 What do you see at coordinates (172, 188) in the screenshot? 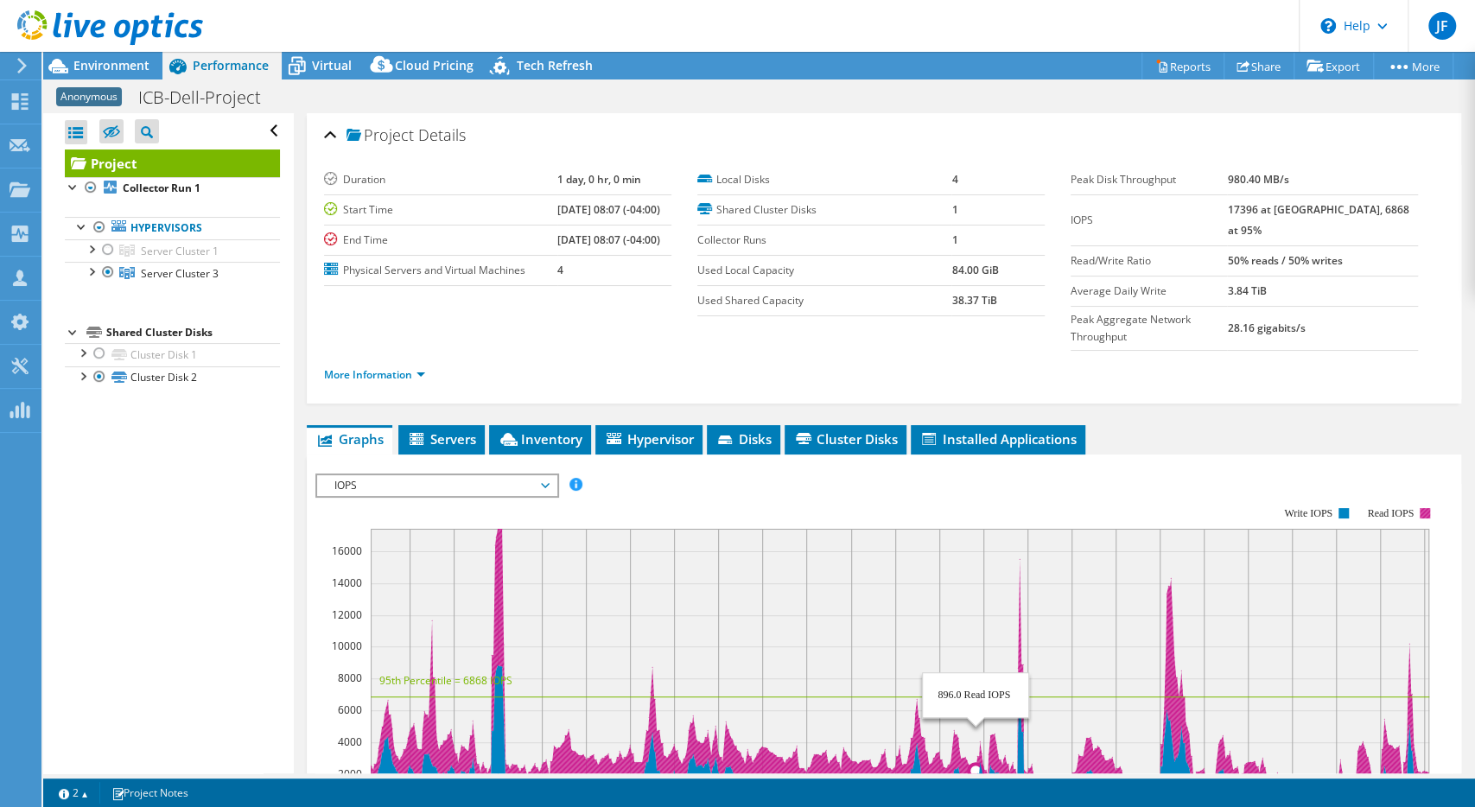
I see `a: Collector Run 1` at bounding box center [172, 188].